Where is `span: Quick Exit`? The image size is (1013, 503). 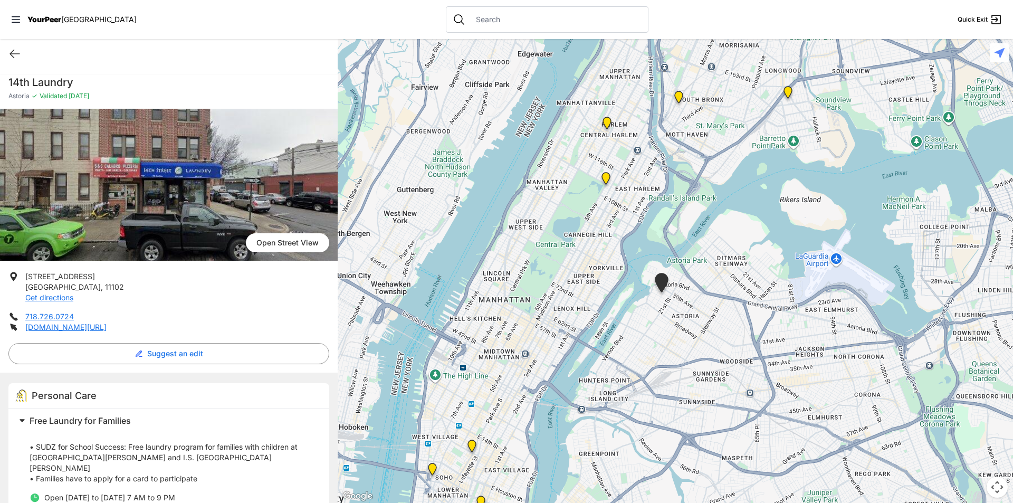
span: Quick Exit is located at coordinates (972, 20).